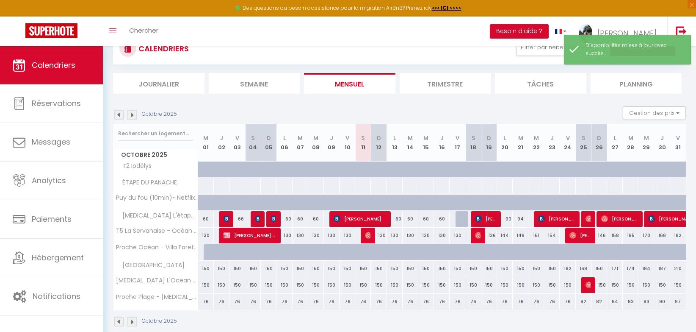  What do you see at coordinates (615, 301) in the screenshot?
I see `div: 84` at bounding box center [615, 301].